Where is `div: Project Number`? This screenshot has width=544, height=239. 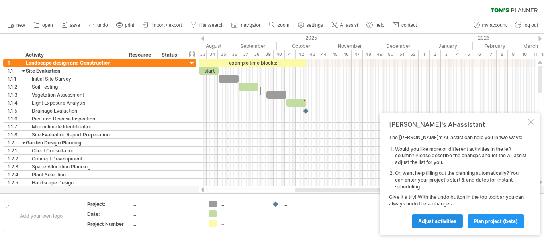 div: Project Number is located at coordinates (109, 224).